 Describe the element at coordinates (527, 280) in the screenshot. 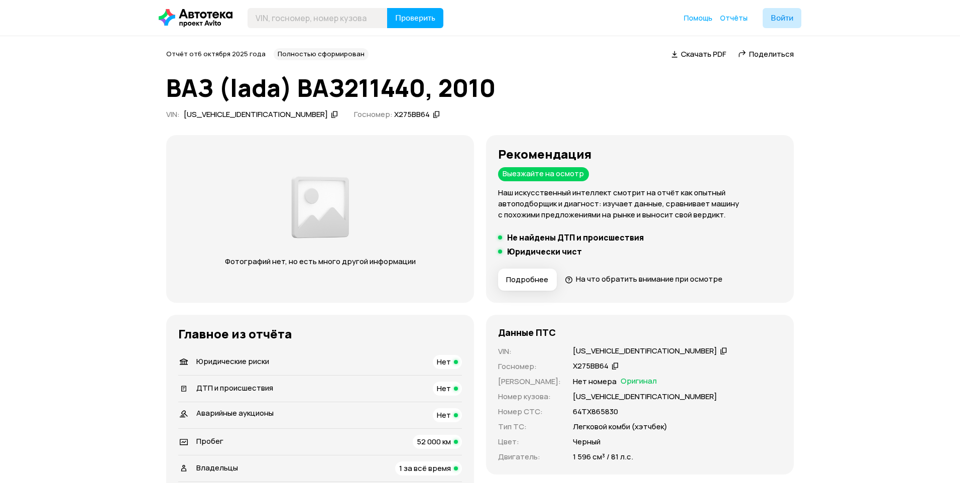

I see `button: Подробнее` at that location.